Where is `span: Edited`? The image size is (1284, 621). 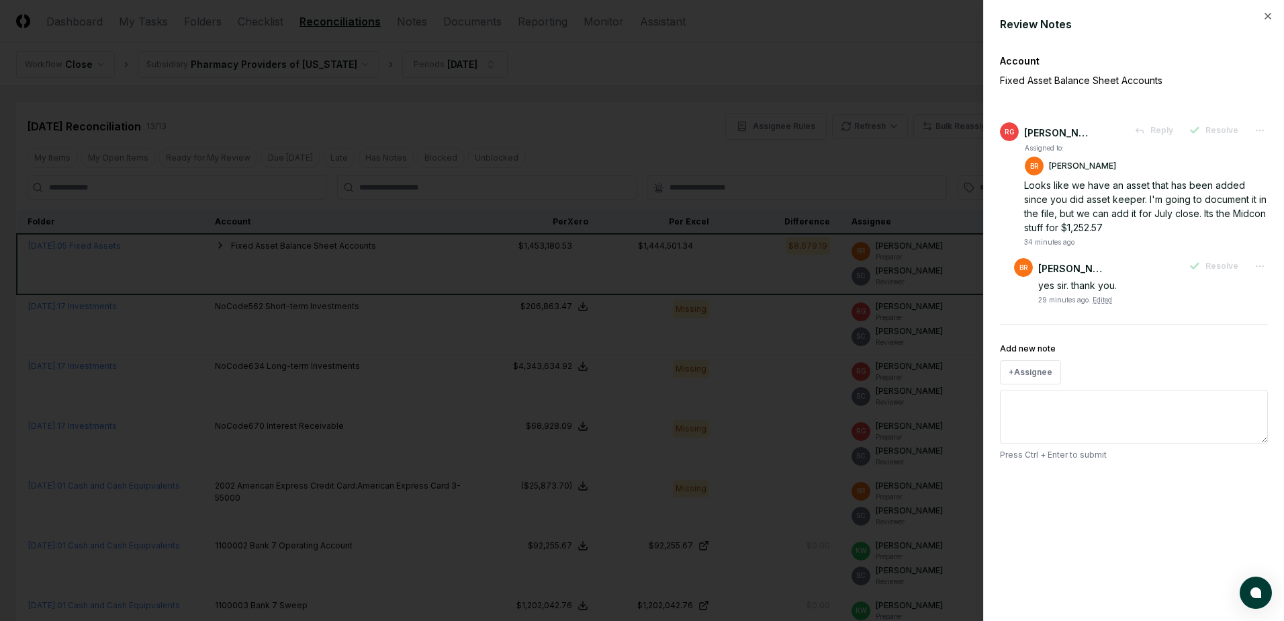 span: Edited is located at coordinates (1102, 300).